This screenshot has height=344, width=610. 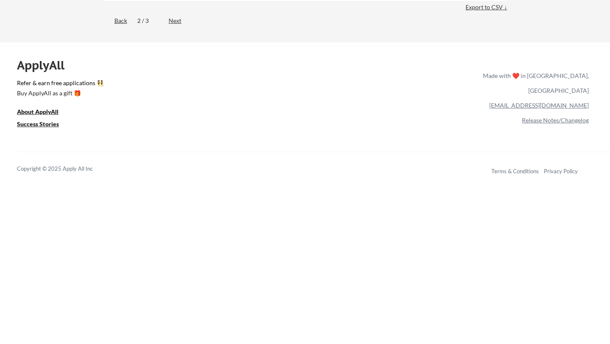 What do you see at coordinates (148, 21) in the screenshot?
I see `div: 2 / 3` at bounding box center [148, 21].